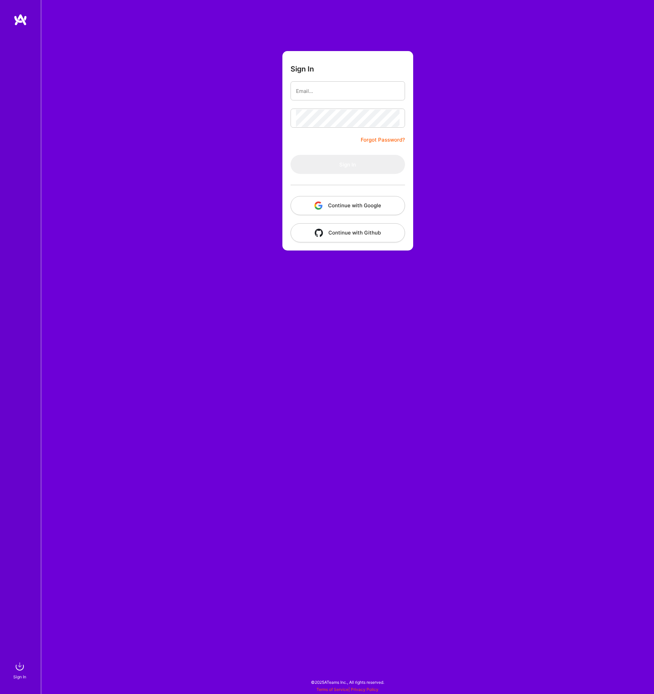 This screenshot has height=694, width=654. What do you see at coordinates (20, 677) in the screenshot?
I see `div: Sign In` at bounding box center [20, 677].